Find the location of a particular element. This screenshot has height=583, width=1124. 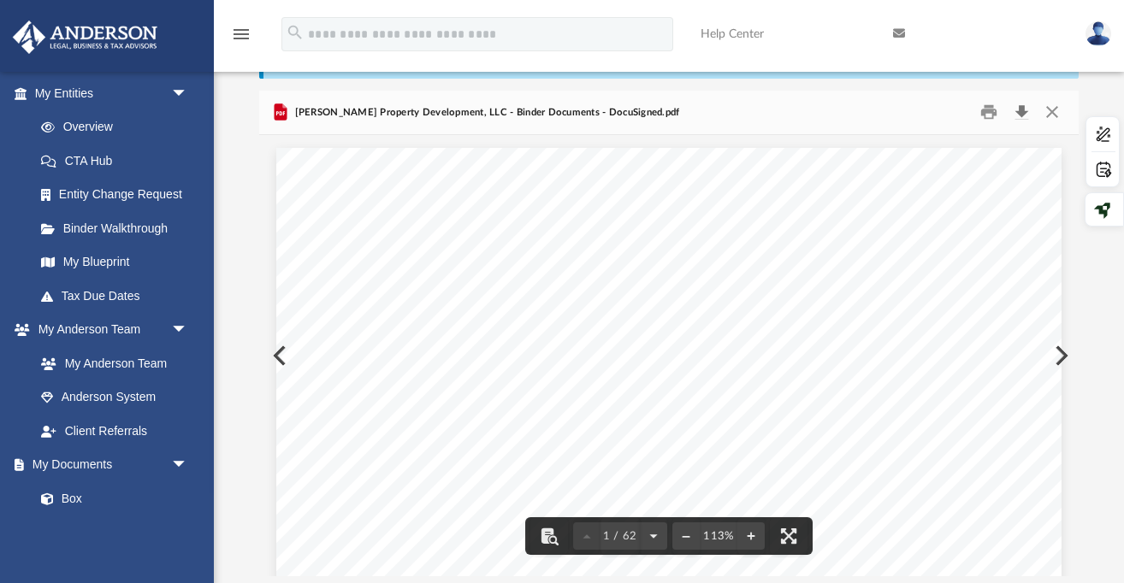

span: responsible for reading and reviewing, for accuracy, all of the information in this portfolio. Af... is located at coordinates (656, 439).